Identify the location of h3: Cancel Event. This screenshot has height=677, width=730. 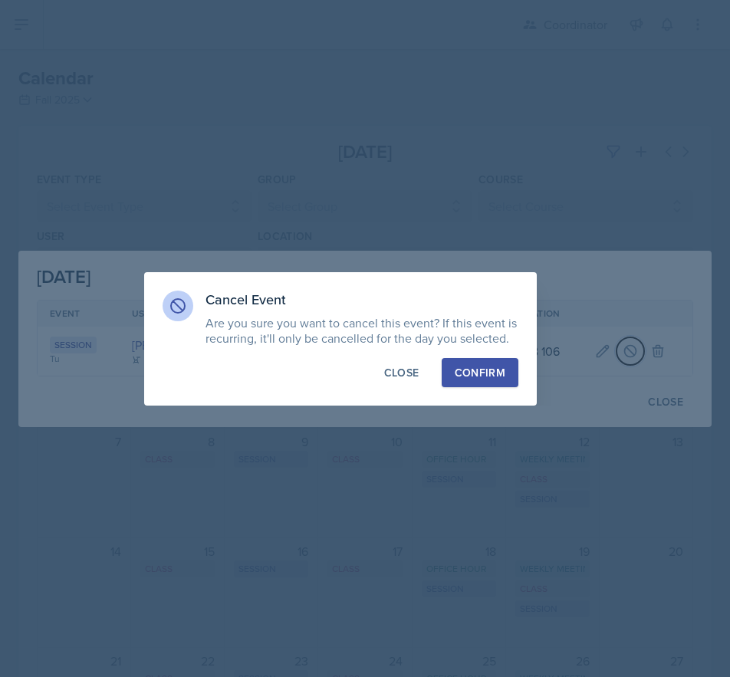
(362, 300).